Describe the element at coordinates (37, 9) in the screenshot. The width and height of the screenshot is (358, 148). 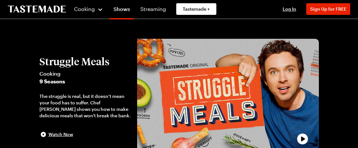
I see `a: To Tastemade Home Page` at that location.